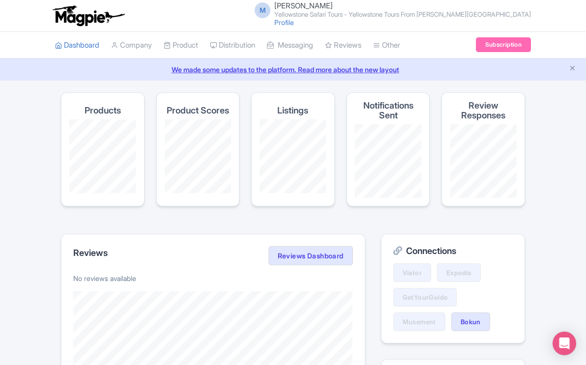  I want to click on a: Reviews Dashboard, so click(311, 256).